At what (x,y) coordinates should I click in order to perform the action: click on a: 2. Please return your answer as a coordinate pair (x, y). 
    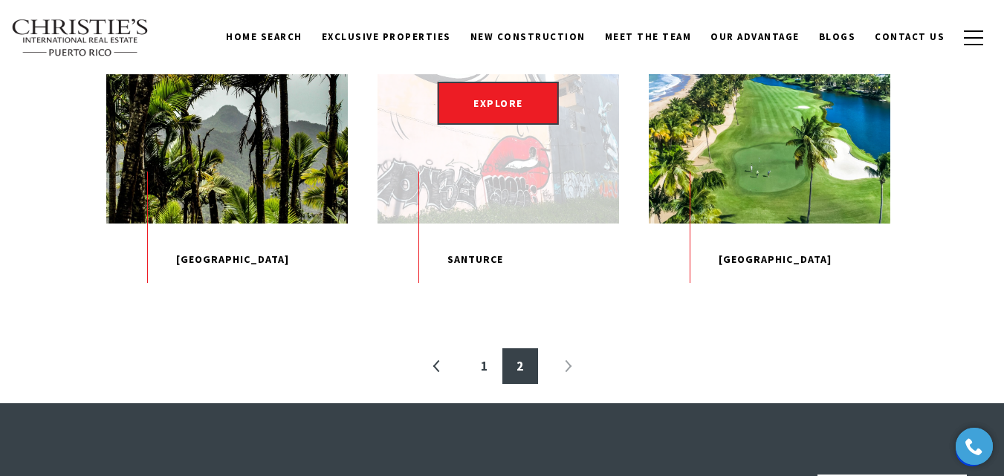
    Looking at the image, I should click on (520, 366).